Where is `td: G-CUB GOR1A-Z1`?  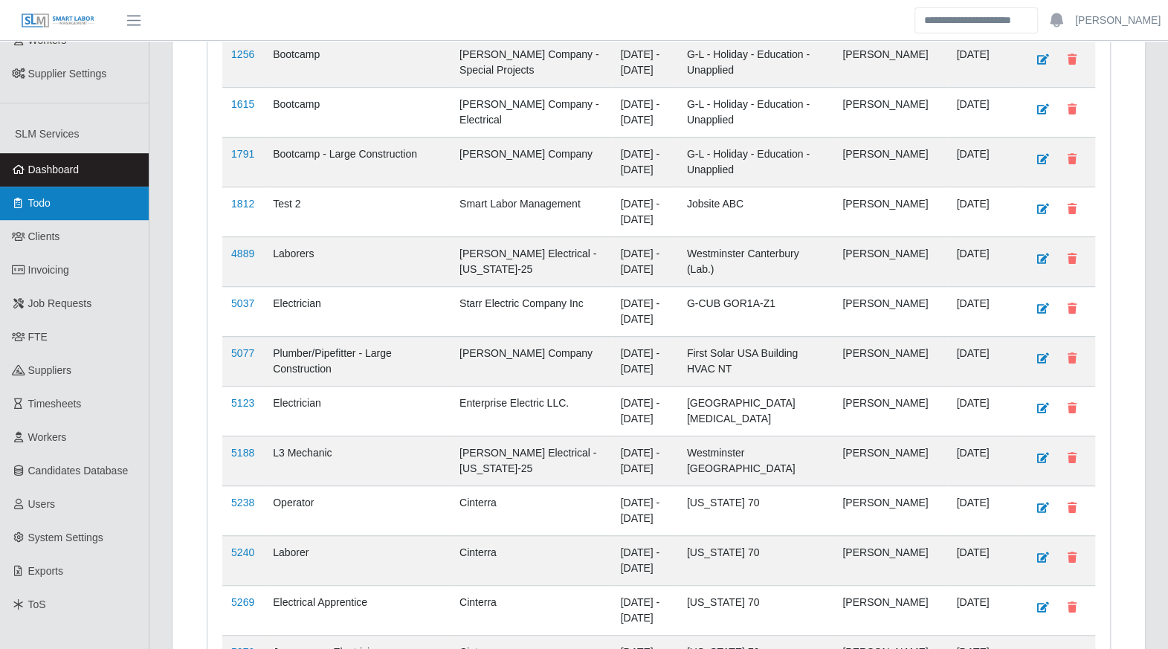 td: G-CUB GOR1A-Z1 is located at coordinates (755, 311).